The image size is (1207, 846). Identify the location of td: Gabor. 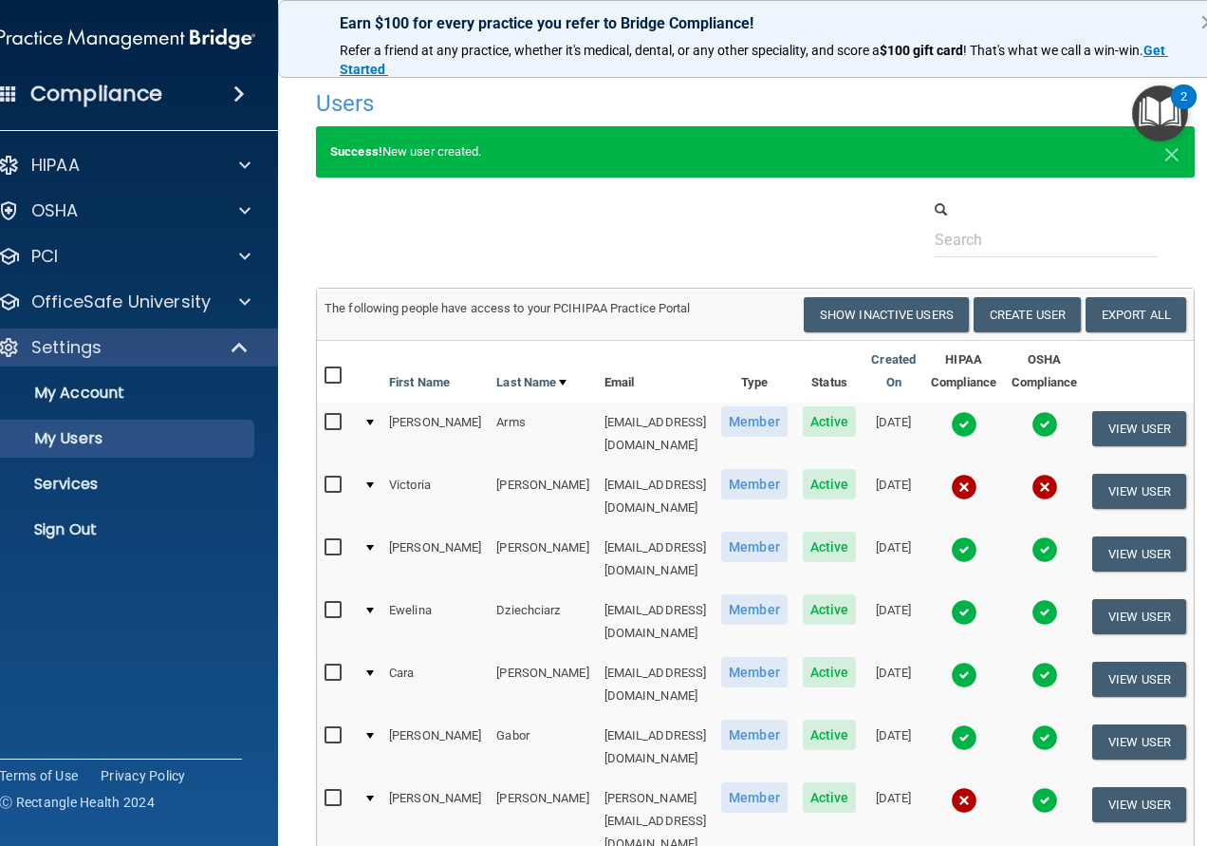
(542, 747).